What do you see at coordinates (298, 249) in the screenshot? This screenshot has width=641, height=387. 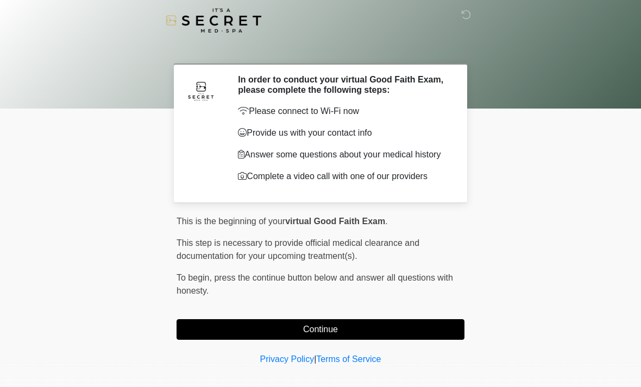 I see `span: This step is necessary to provide official medical clearance and documentation for your upcoming ...` at bounding box center [298, 249].